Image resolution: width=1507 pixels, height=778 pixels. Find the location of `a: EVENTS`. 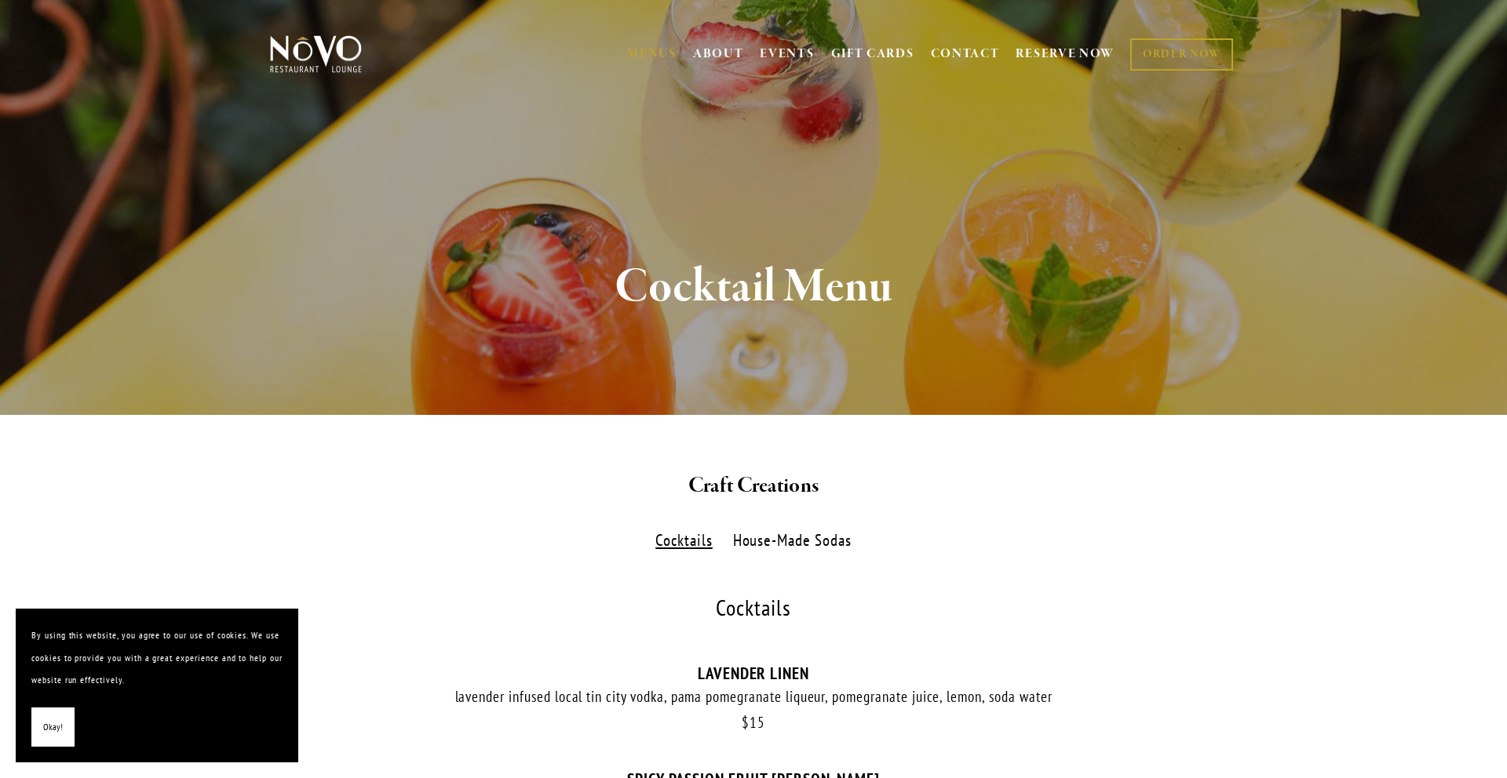

a: EVENTS is located at coordinates (786, 54).